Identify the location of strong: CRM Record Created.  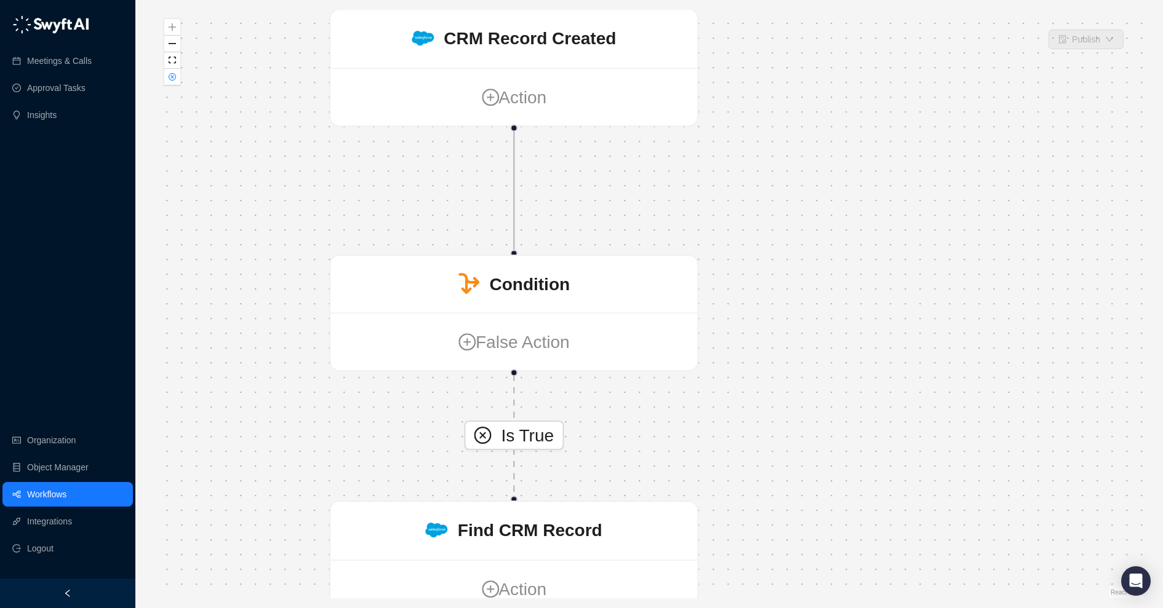
(530, 38).